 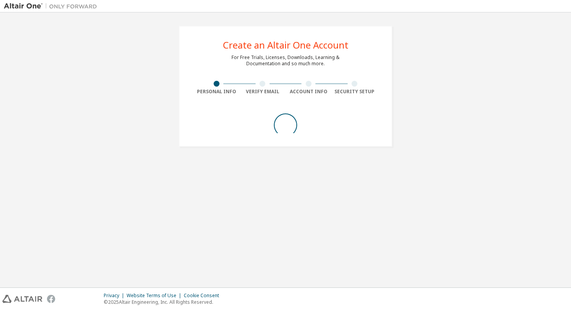 What do you see at coordinates (217, 92) in the screenshot?
I see `div: Personal Info` at bounding box center [217, 92].